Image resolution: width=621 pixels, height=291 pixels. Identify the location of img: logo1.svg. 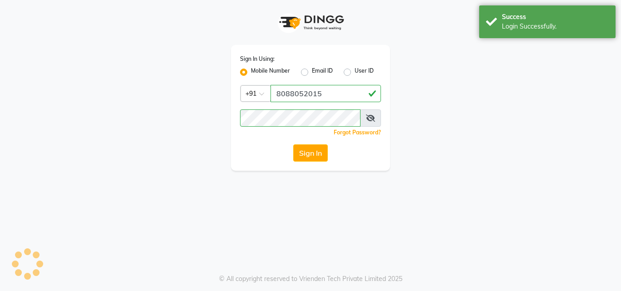
(310, 22).